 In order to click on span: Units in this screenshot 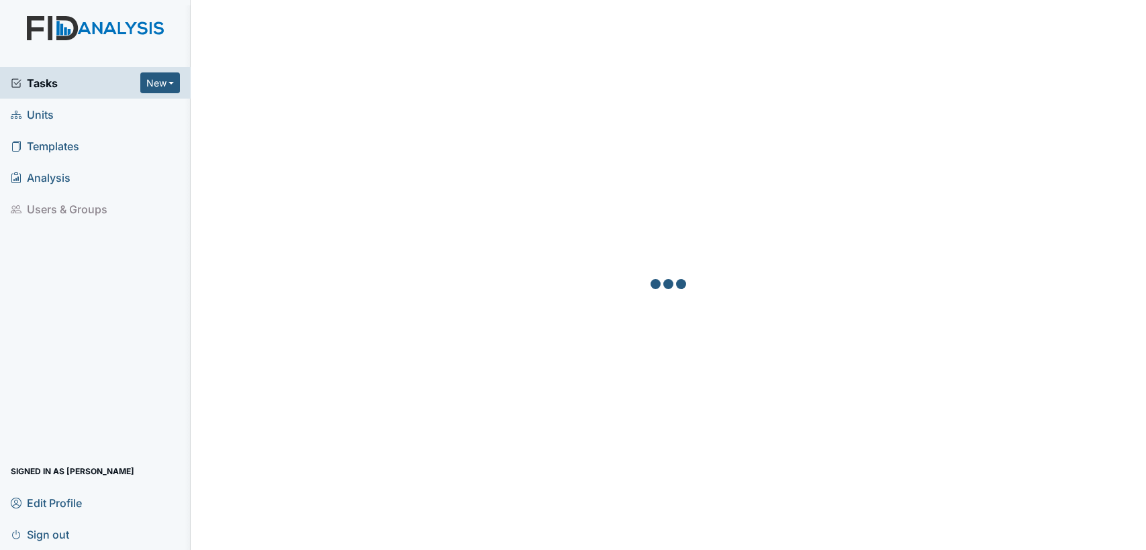, I will do `click(32, 114)`.